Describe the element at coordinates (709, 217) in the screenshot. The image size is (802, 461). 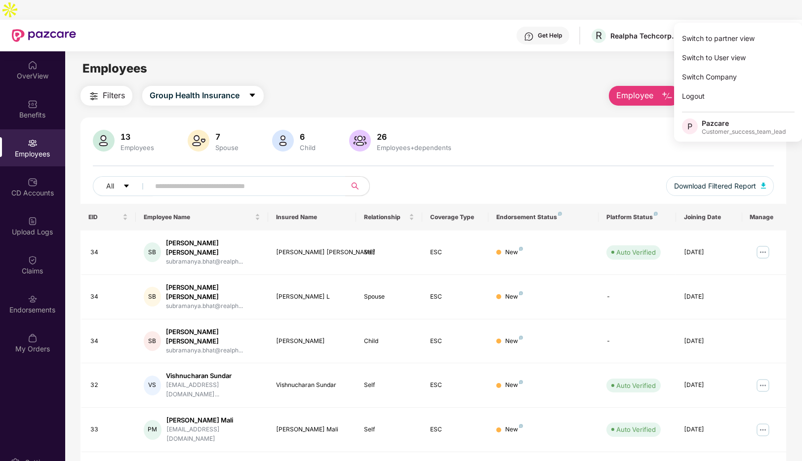
I see `th: Joining Date` at that location.